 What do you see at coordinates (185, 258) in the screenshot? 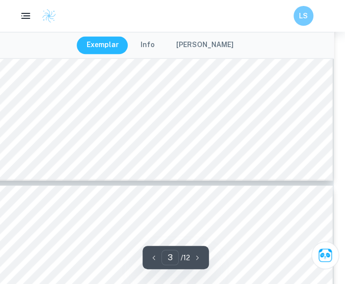
I see `p: / 12` at bounding box center [185, 258].